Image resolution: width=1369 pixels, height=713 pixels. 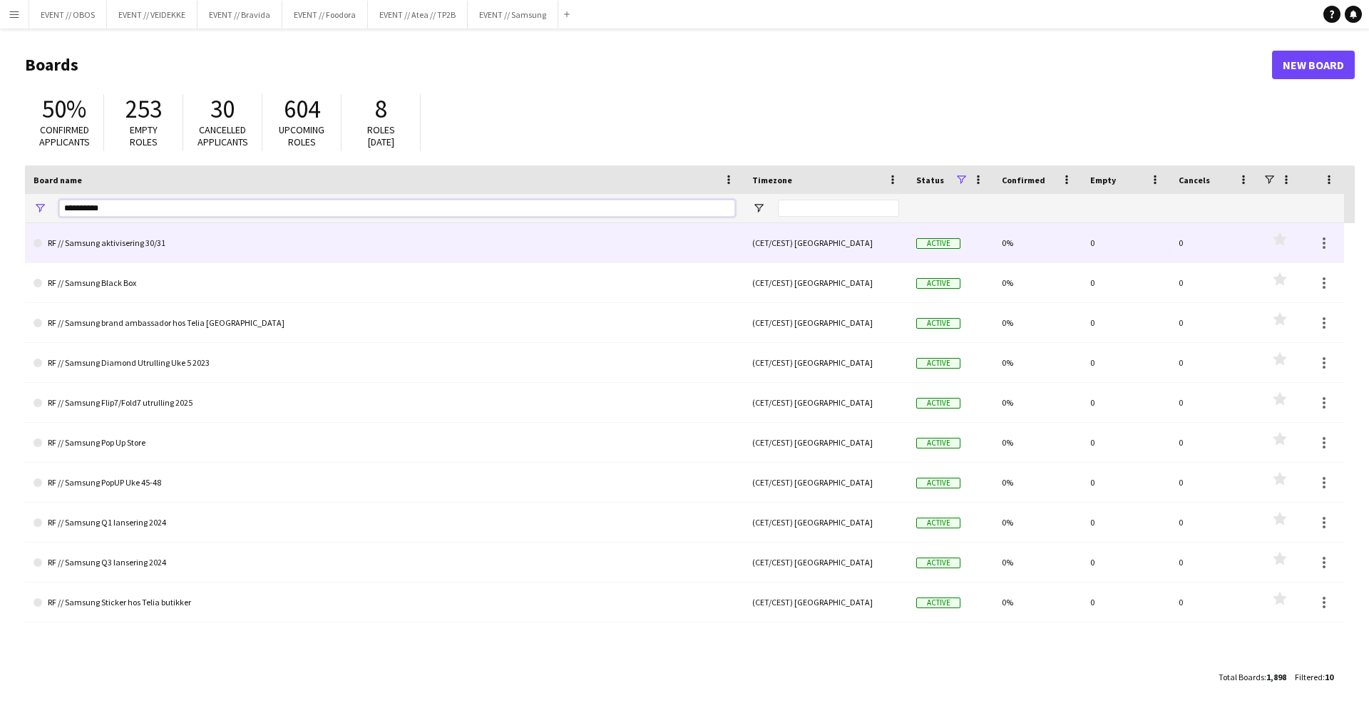 What do you see at coordinates (397, 208) in the screenshot?
I see `input: Board name Filter Input` at bounding box center [397, 208].